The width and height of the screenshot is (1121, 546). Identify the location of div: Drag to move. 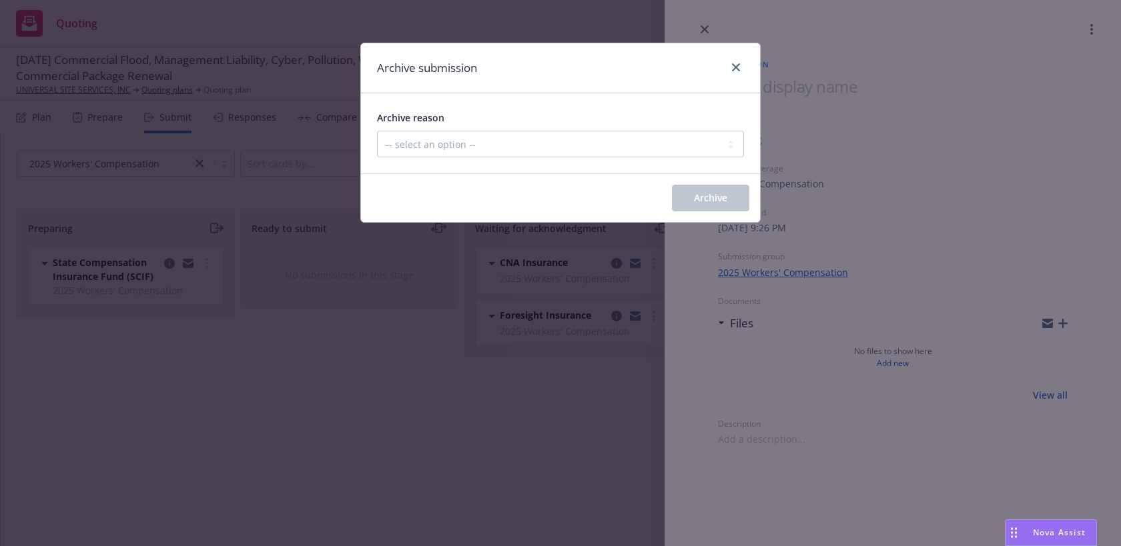
(1013, 533).